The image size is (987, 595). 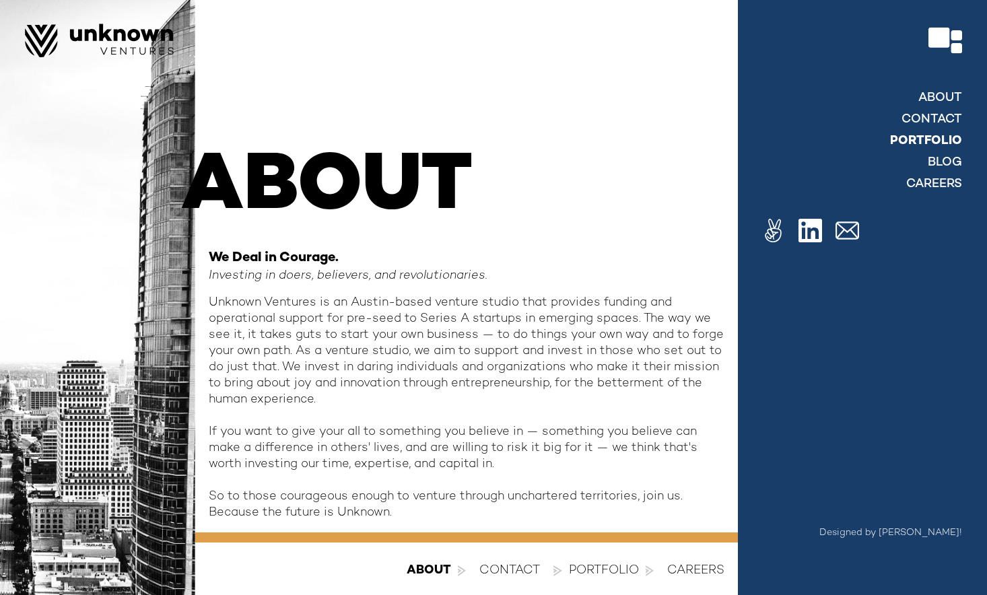 I want to click on a: Careers, so click(x=934, y=185).